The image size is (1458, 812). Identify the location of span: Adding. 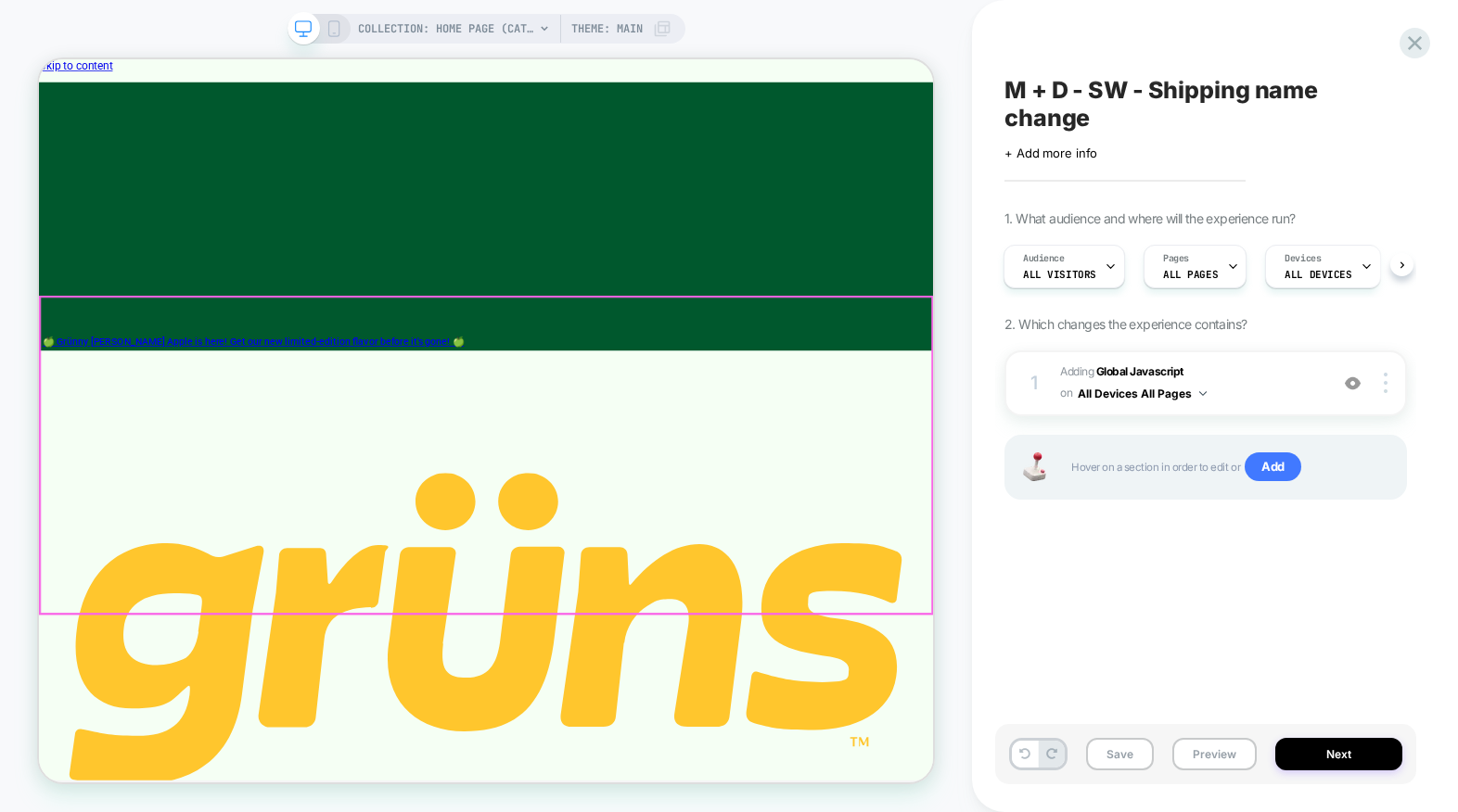
(1189, 383).